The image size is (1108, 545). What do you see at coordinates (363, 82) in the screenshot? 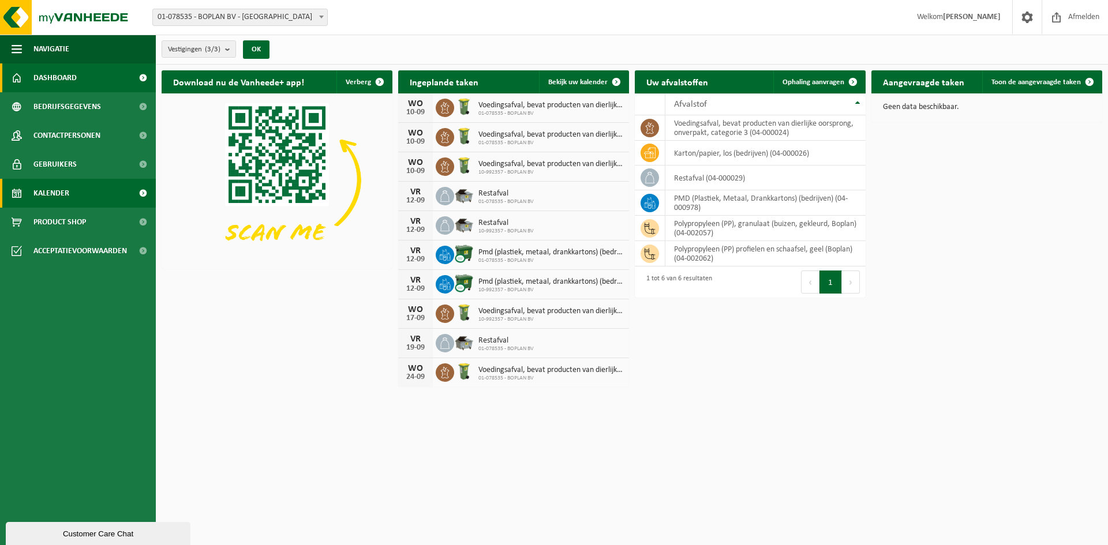
I see `button: Verberg` at bounding box center [363, 82].